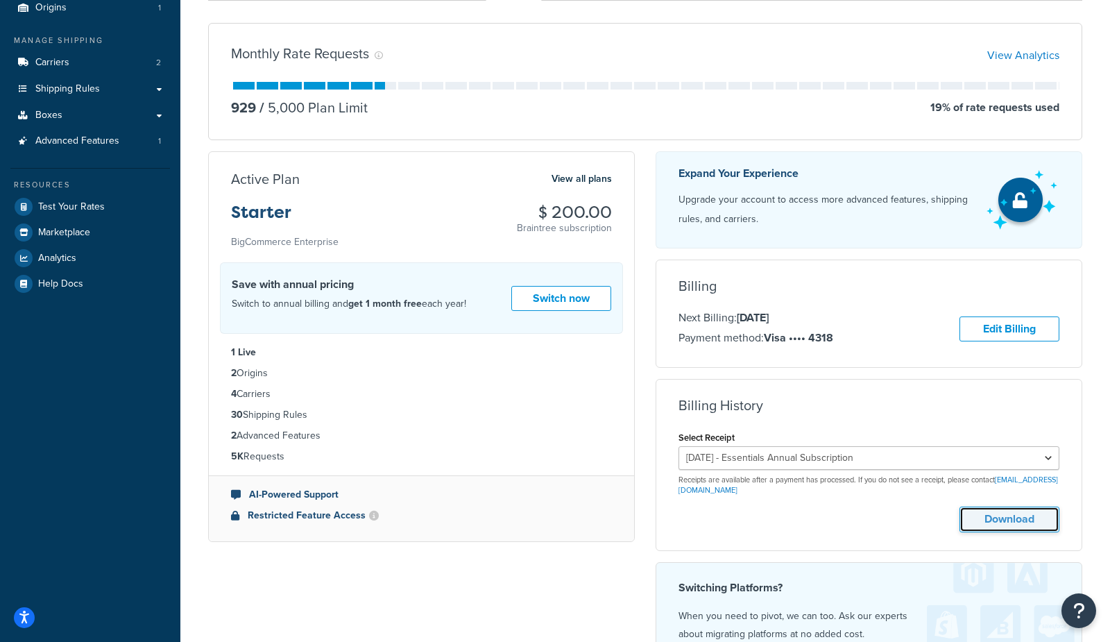  I want to click on p: Next Billing:, so click(756, 318).